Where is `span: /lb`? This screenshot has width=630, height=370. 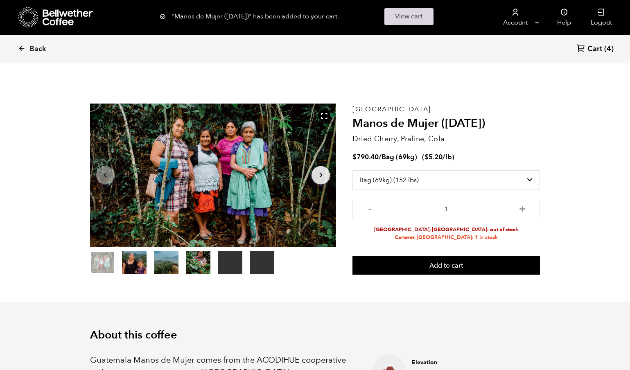
span: /lb is located at coordinates (447, 157).